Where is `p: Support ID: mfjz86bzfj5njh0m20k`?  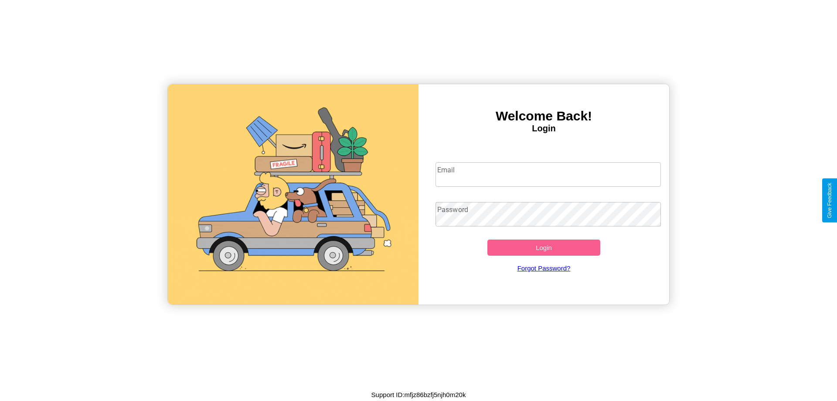
p: Support ID: mfjz86bzfj5njh0m20k is located at coordinates (419, 394).